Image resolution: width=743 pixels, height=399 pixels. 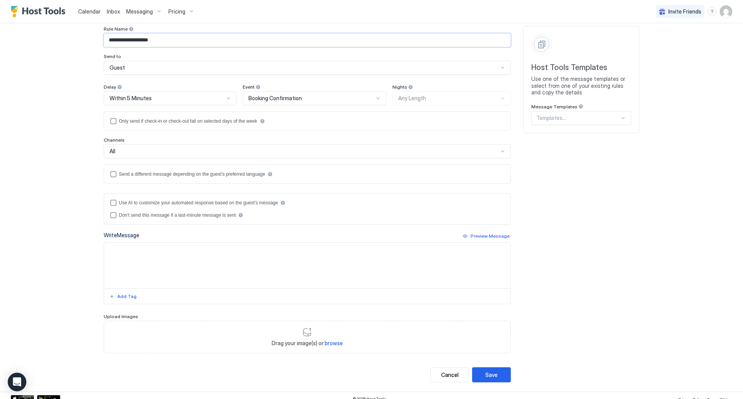 I want to click on span: Within 5 Minutes, so click(x=130, y=98).